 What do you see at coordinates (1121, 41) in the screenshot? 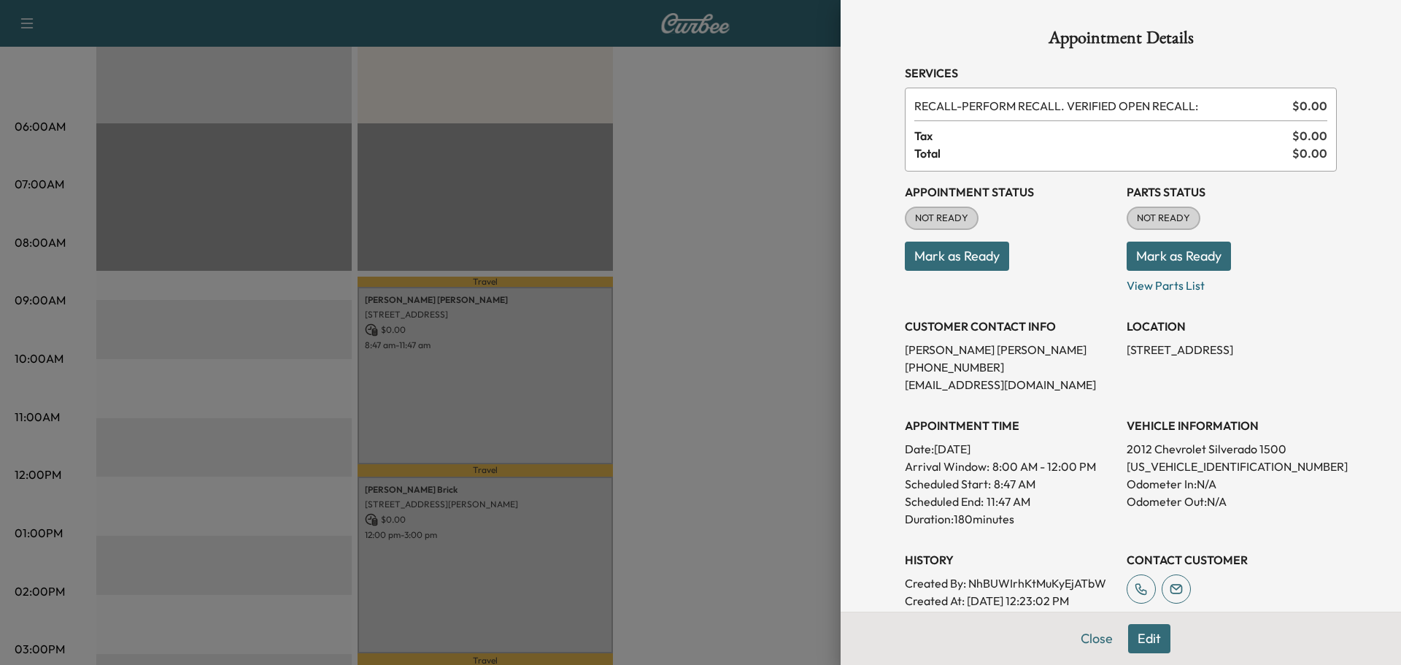
I see `h1: Appointment Details` at bounding box center [1121, 41].